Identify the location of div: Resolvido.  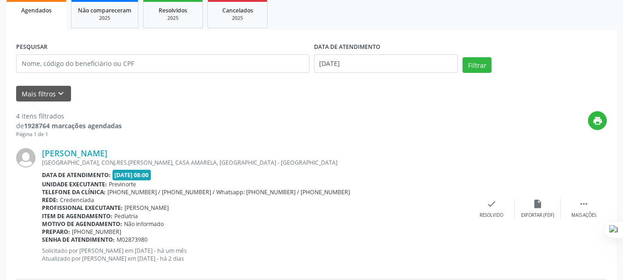
(491, 215).